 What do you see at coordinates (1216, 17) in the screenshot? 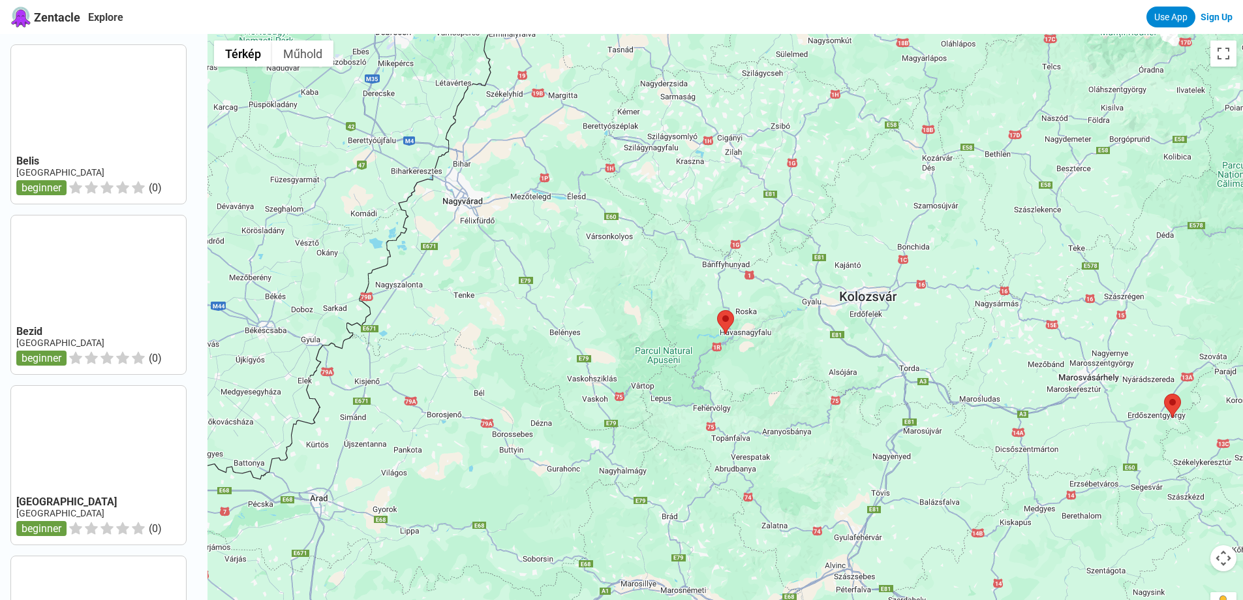
I see `a: Sign Up` at bounding box center [1216, 17].